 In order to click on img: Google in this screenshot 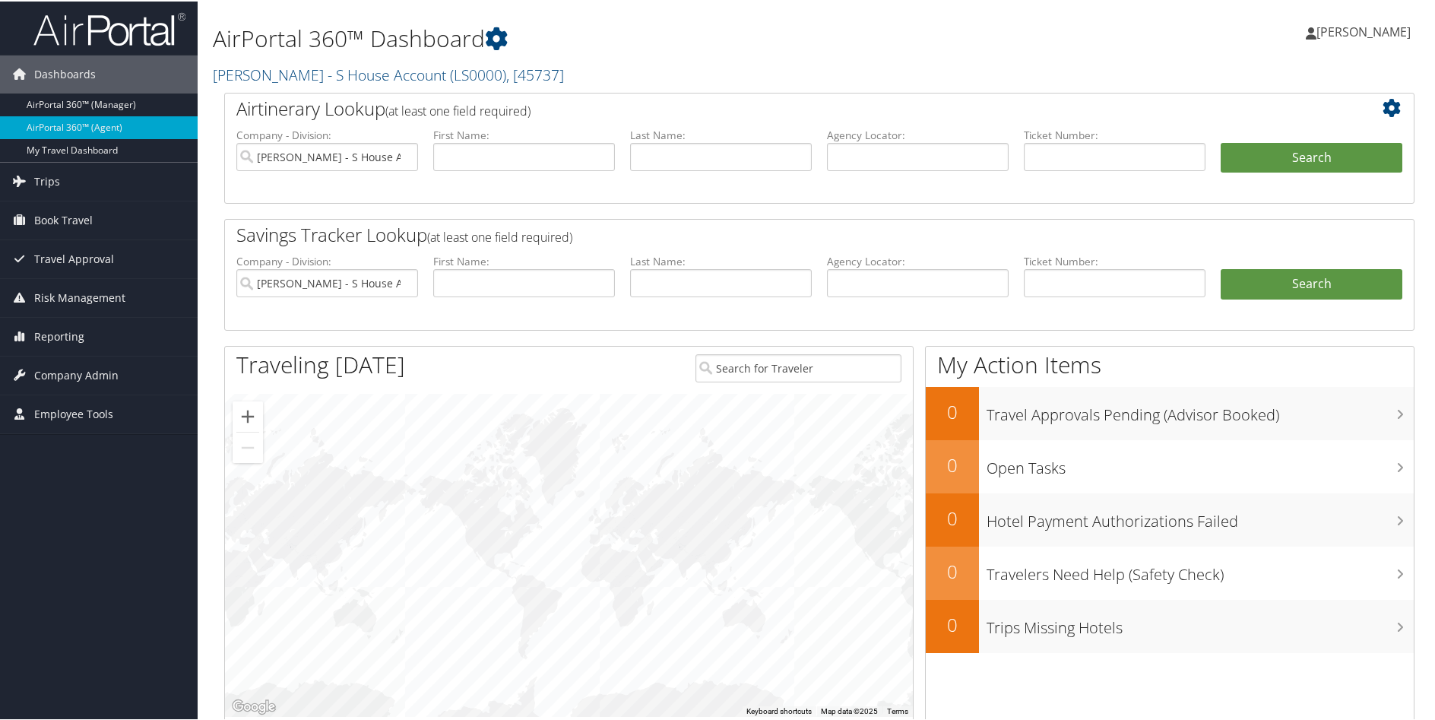, I will do `click(254, 706)`.